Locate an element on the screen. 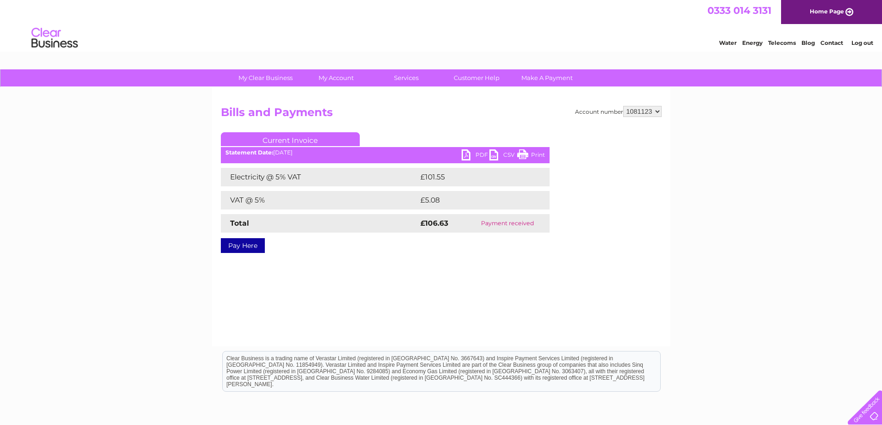 This screenshot has width=882, height=425. a: Pay Here is located at coordinates (243, 246).